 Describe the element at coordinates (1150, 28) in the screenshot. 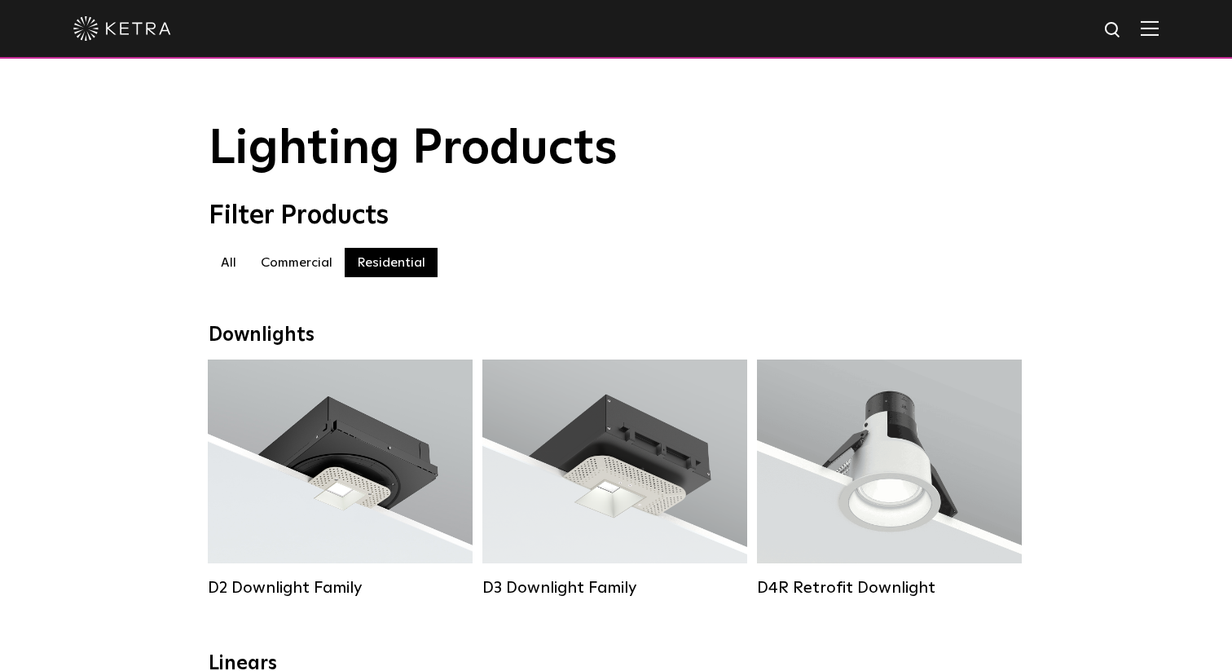

I see `img: Hamburger%20Nav.svg` at that location.